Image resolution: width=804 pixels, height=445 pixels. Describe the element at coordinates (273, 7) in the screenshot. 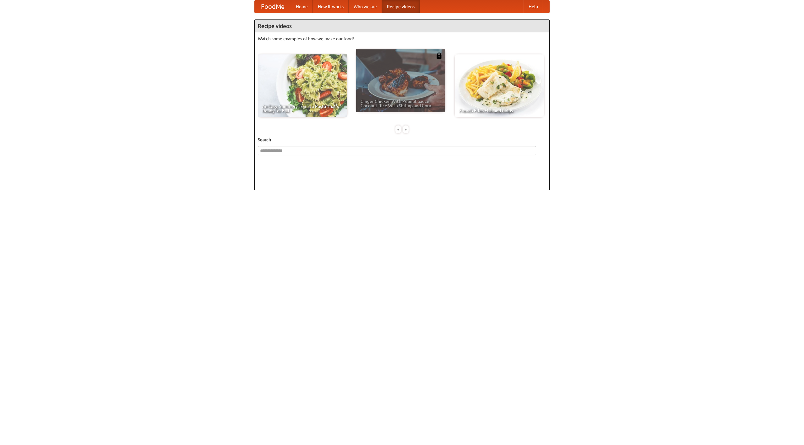

I see `a: FoodMe` at that location.